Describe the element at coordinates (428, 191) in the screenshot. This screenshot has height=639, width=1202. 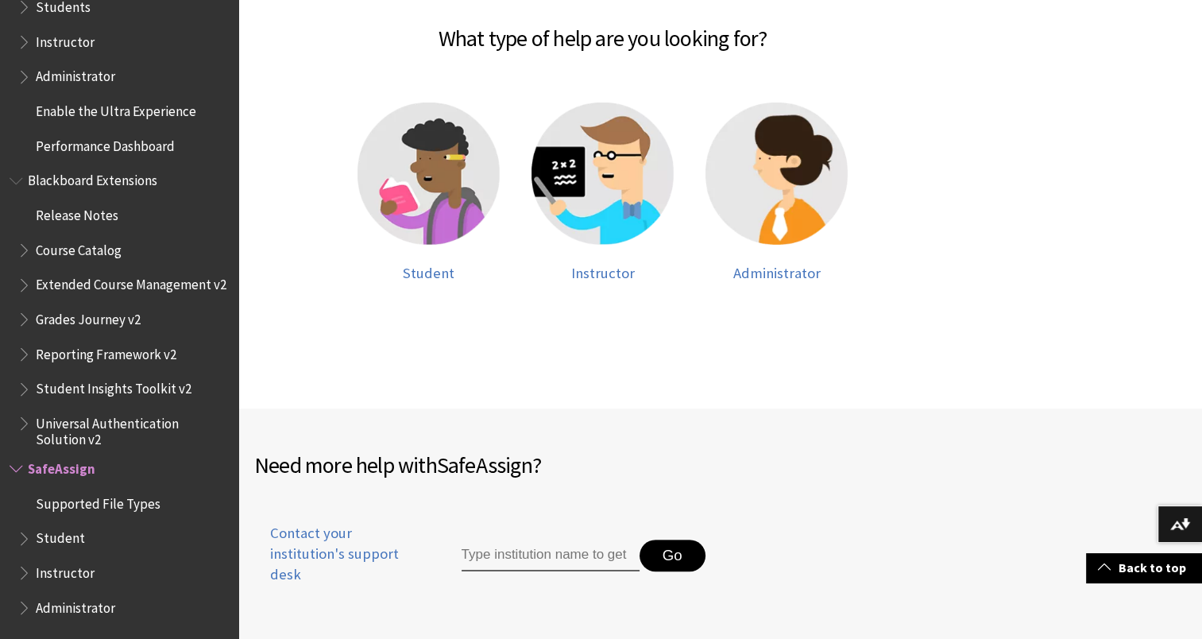
I see `a: Student help Student` at that location.